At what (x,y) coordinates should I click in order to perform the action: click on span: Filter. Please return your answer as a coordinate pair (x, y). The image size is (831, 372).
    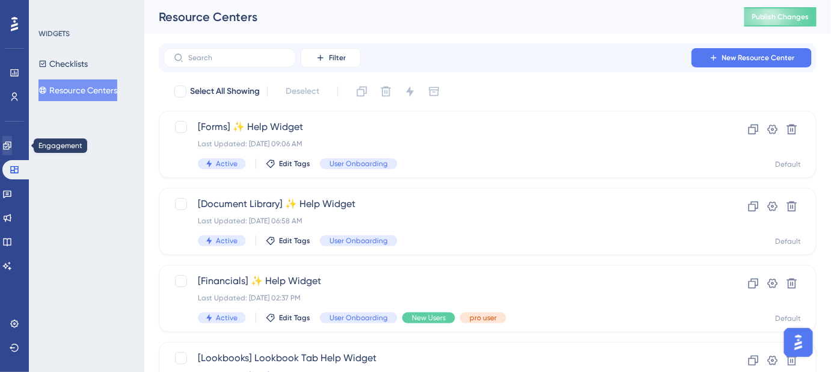
    Looking at the image, I should click on (337, 58).